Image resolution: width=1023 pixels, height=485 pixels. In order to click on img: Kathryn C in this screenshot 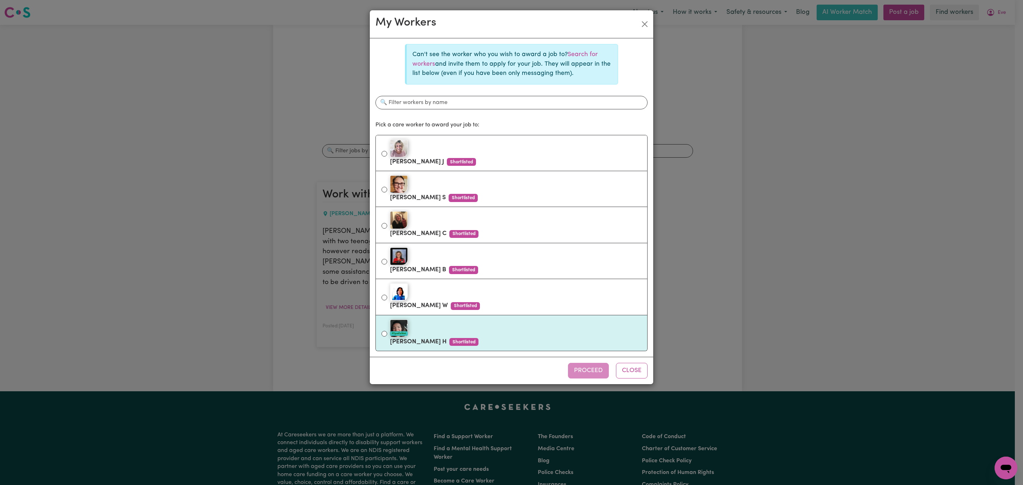, I will do `click(399, 220)`.